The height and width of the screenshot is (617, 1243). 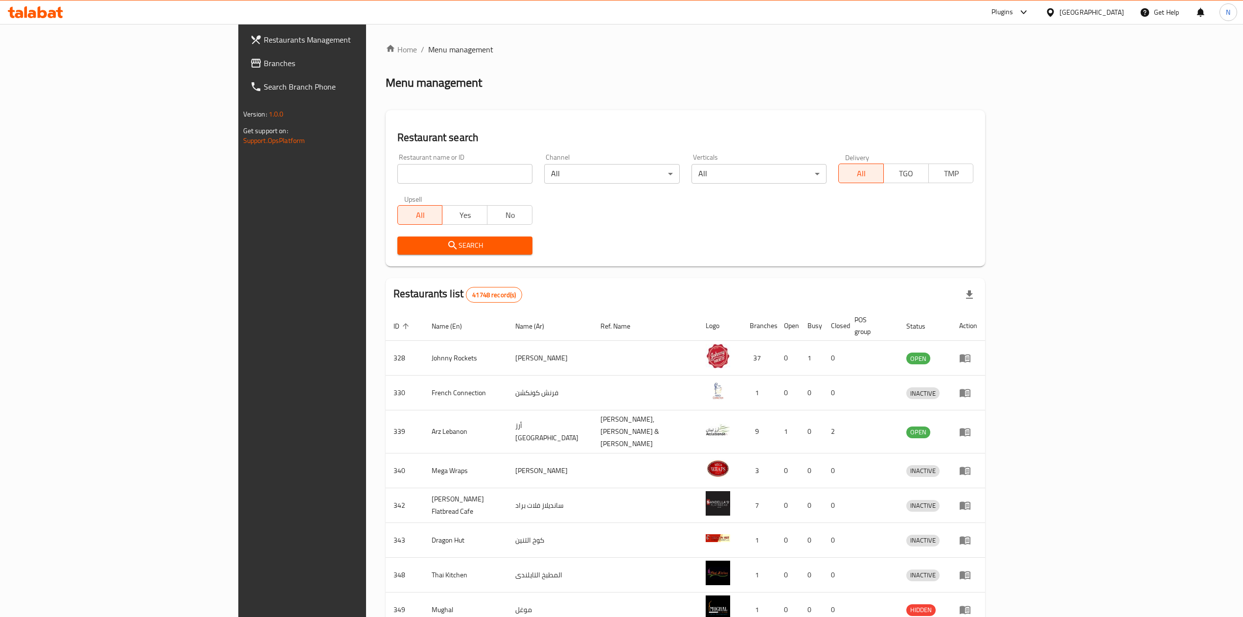 I want to click on span: Name (En), so click(x=453, y=326).